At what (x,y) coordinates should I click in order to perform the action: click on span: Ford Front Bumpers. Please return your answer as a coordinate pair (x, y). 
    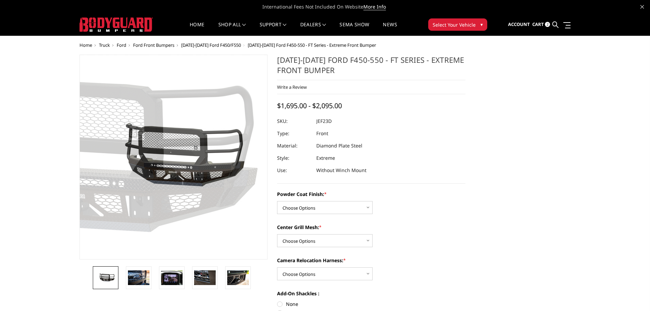
    Looking at the image, I should click on (154, 45).